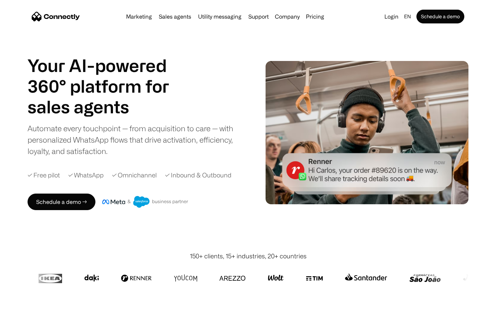  I want to click on a: Sales agents, so click(175, 17).